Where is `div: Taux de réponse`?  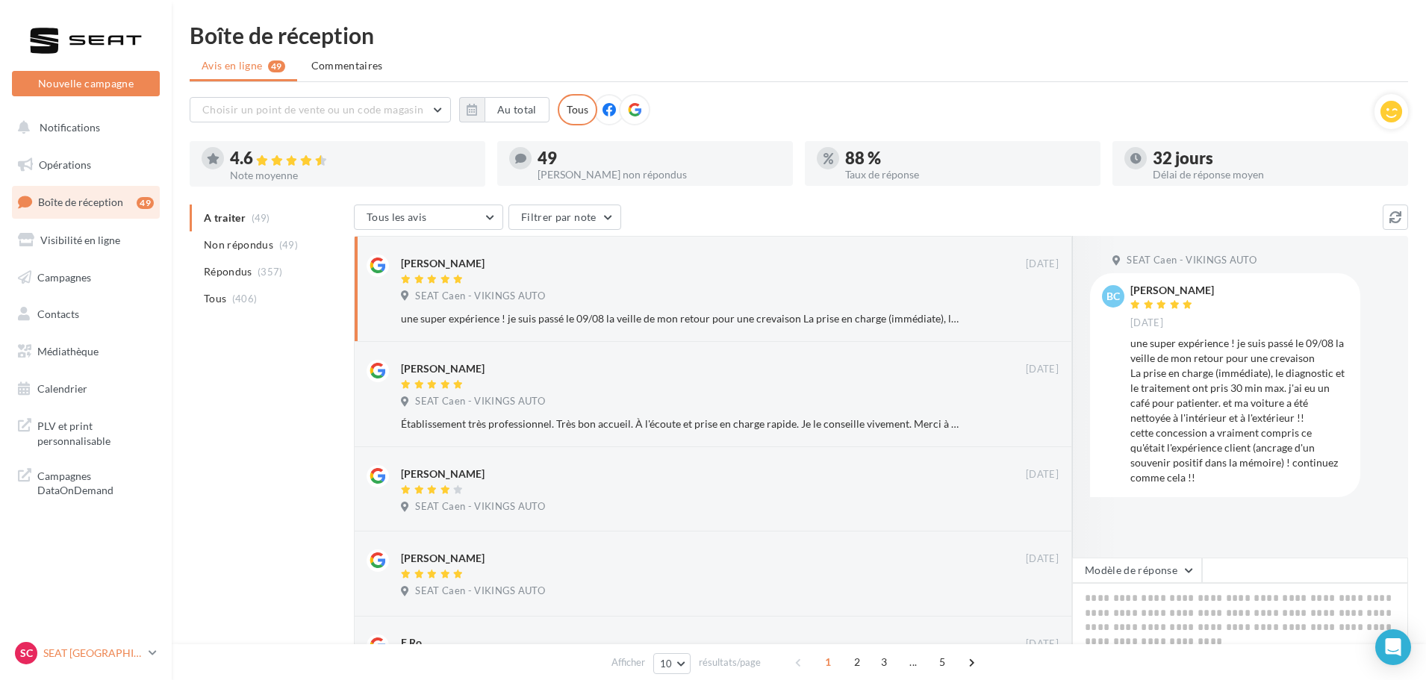 div: Taux de réponse is located at coordinates (967, 175).